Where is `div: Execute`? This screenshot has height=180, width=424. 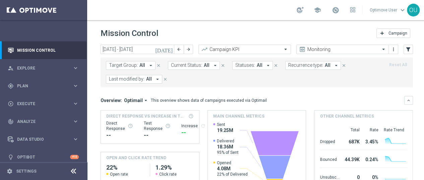
div: Execute is located at coordinates (40, 104).